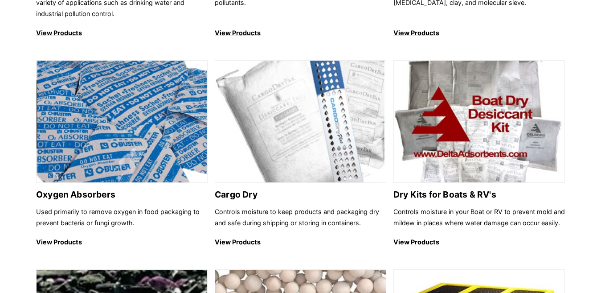 Image resolution: width=601 pixels, height=293 pixels. What do you see at coordinates (300, 154) in the screenshot?
I see `a: Cargo Dry Cargo Dry Controls moisture to keep products and packaging dry and safe during shipping...` at bounding box center [300, 154].